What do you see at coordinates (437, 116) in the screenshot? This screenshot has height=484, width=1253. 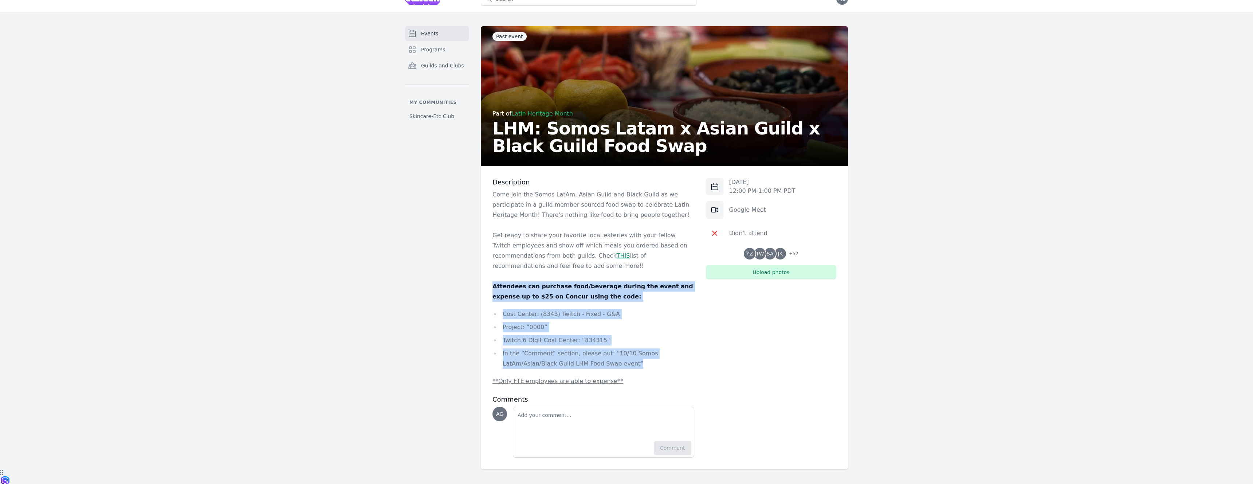 I see `a: Skincare-Etc Club` at bounding box center [437, 116].